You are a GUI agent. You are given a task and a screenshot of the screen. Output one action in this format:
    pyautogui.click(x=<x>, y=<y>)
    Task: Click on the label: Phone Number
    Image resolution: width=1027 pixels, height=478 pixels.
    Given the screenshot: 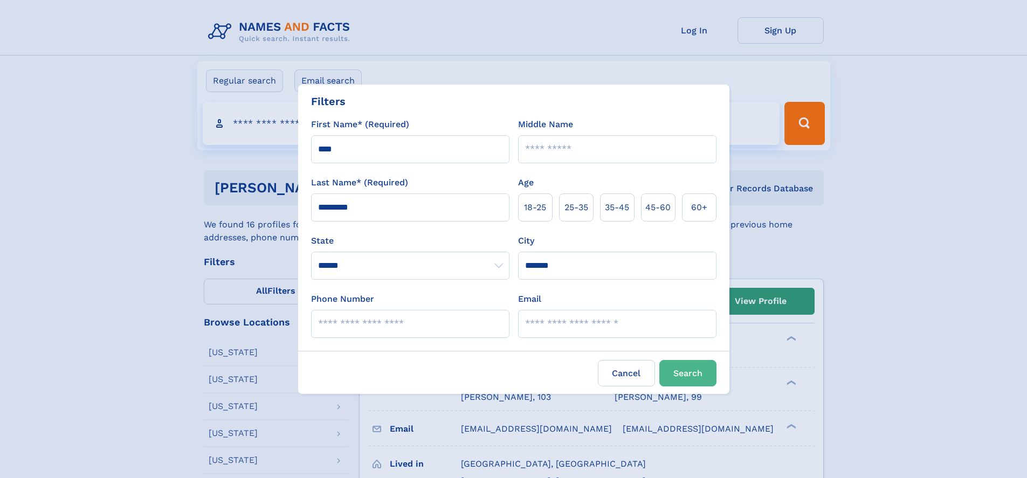 What is the action you would take?
    pyautogui.click(x=342, y=299)
    